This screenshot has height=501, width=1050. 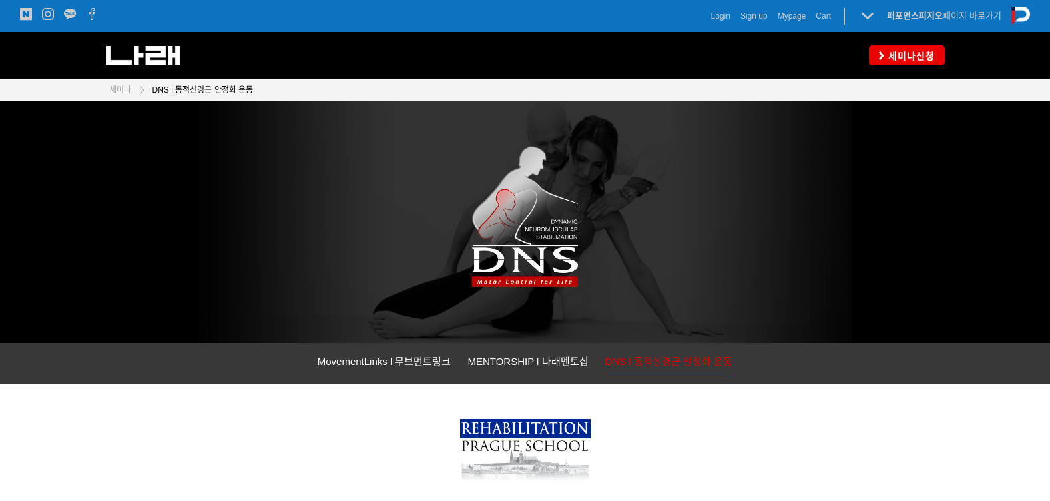 What do you see at coordinates (909, 56) in the screenshot?
I see `span: 세미나신청` at bounding box center [909, 56].